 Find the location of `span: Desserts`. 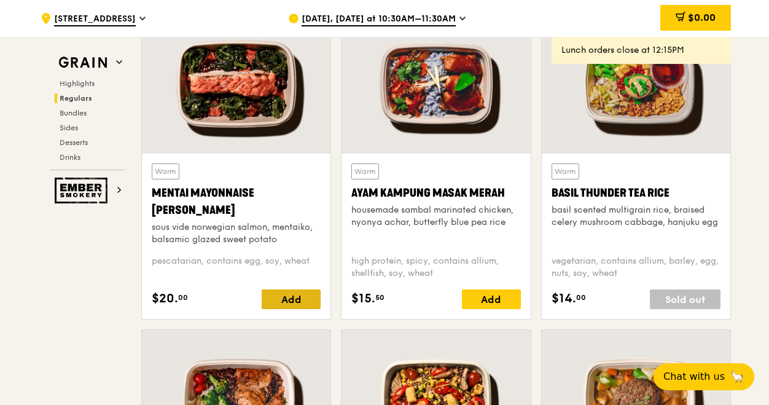

span: Desserts is located at coordinates (74, 142).